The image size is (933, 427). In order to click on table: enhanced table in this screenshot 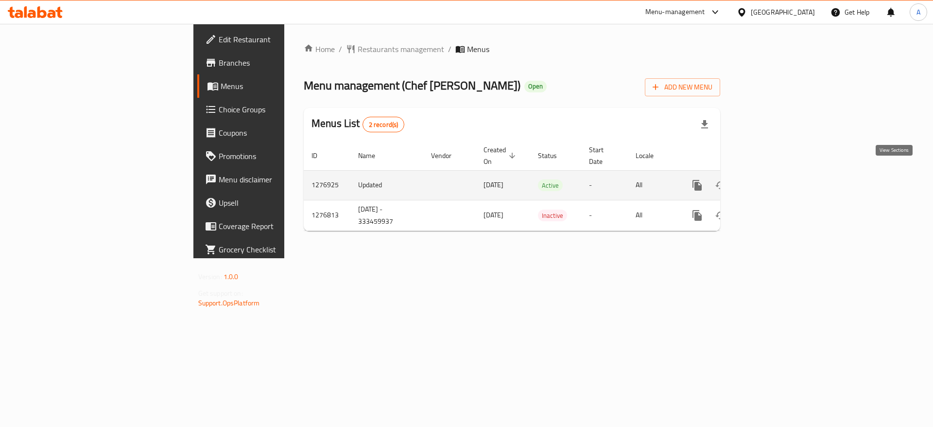, I will do `click(545, 186)`.